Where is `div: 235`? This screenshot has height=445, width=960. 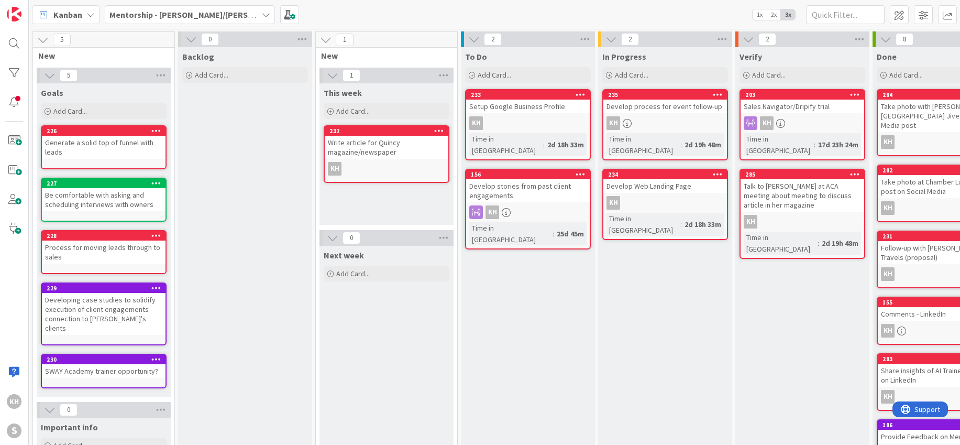 div: 235 is located at coordinates (665, 95).